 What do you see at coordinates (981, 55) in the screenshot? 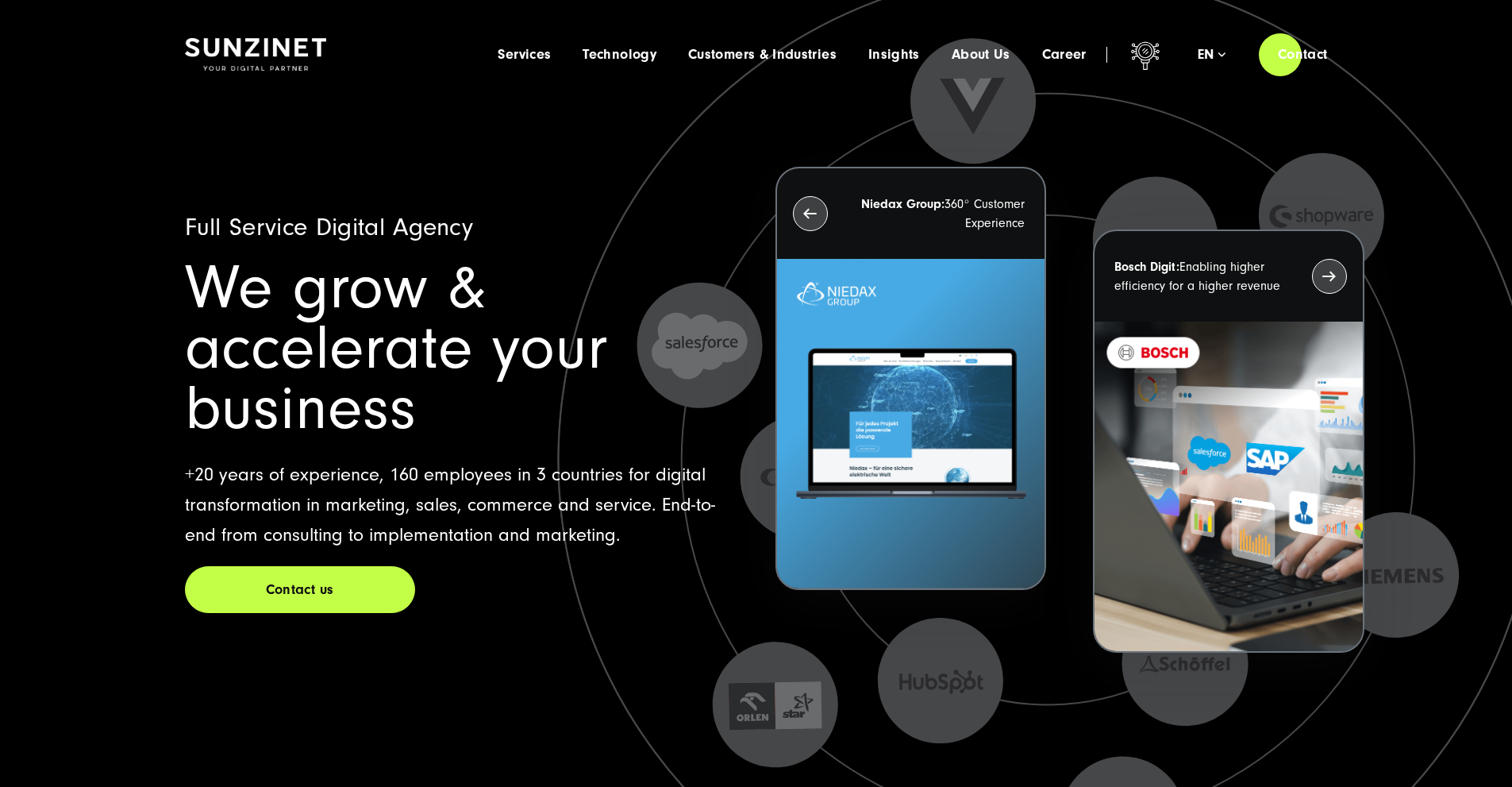
I see `a: About Us` at bounding box center [981, 55].